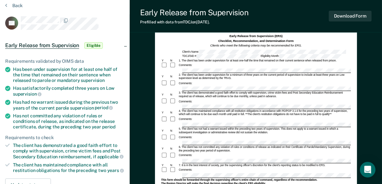 This screenshot has height=184, width=382. What do you see at coordinates (69, 121) in the screenshot?
I see `div: Has not committed any violation of rules or conditions of release, as indicated on the release ce...` at bounding box center [69, 121].